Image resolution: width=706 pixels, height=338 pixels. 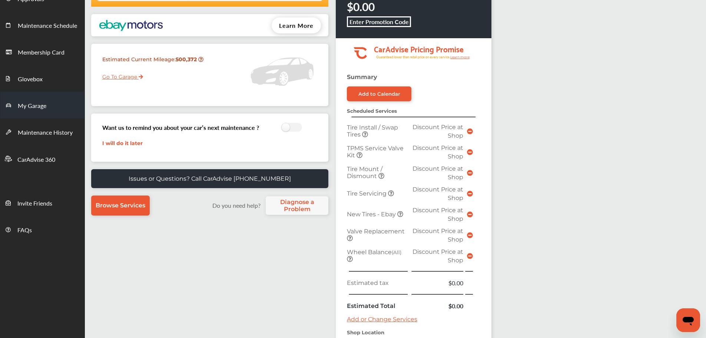 What do you see at coordinates (32, 106) in the screenshot?
I see `span: My Garage` at bounding box center [32, 106].